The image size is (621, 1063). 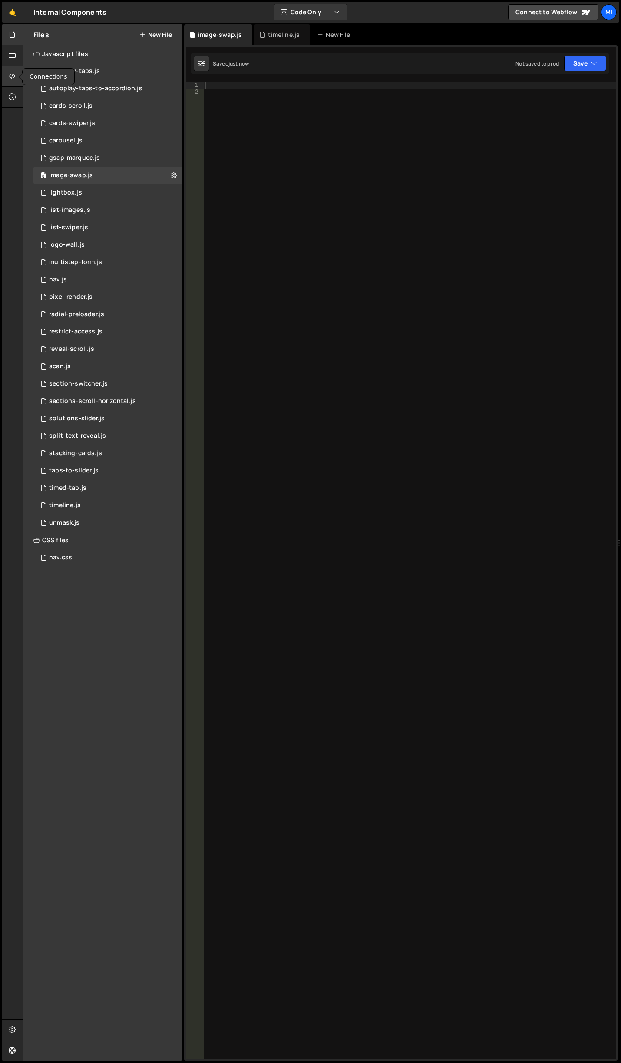 What do you see at coordinates (108, 471) in the screenshot?
I see `div: 15229/43765.js` at bounding box center [108, 471].